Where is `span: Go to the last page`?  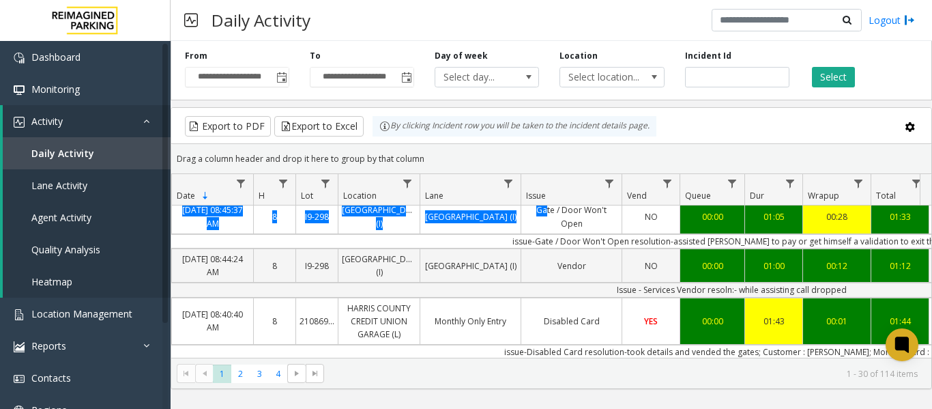 span: Go to the last page is located at coordinates (315, 373).